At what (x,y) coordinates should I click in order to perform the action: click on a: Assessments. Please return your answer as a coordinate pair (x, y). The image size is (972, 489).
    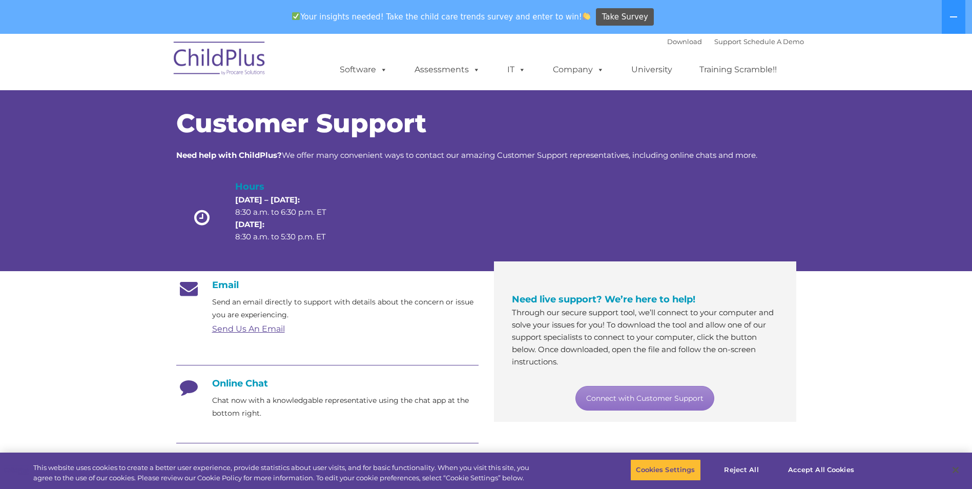
    Looking at the image, I should click on (447, 70).